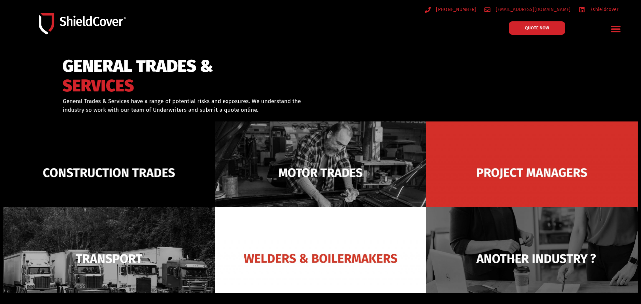 The image size is (641, 304). What do you see at coordinates (598, 9) in the screenshot?
I see `a: /shieldcover` at bounding box center [598, 9].